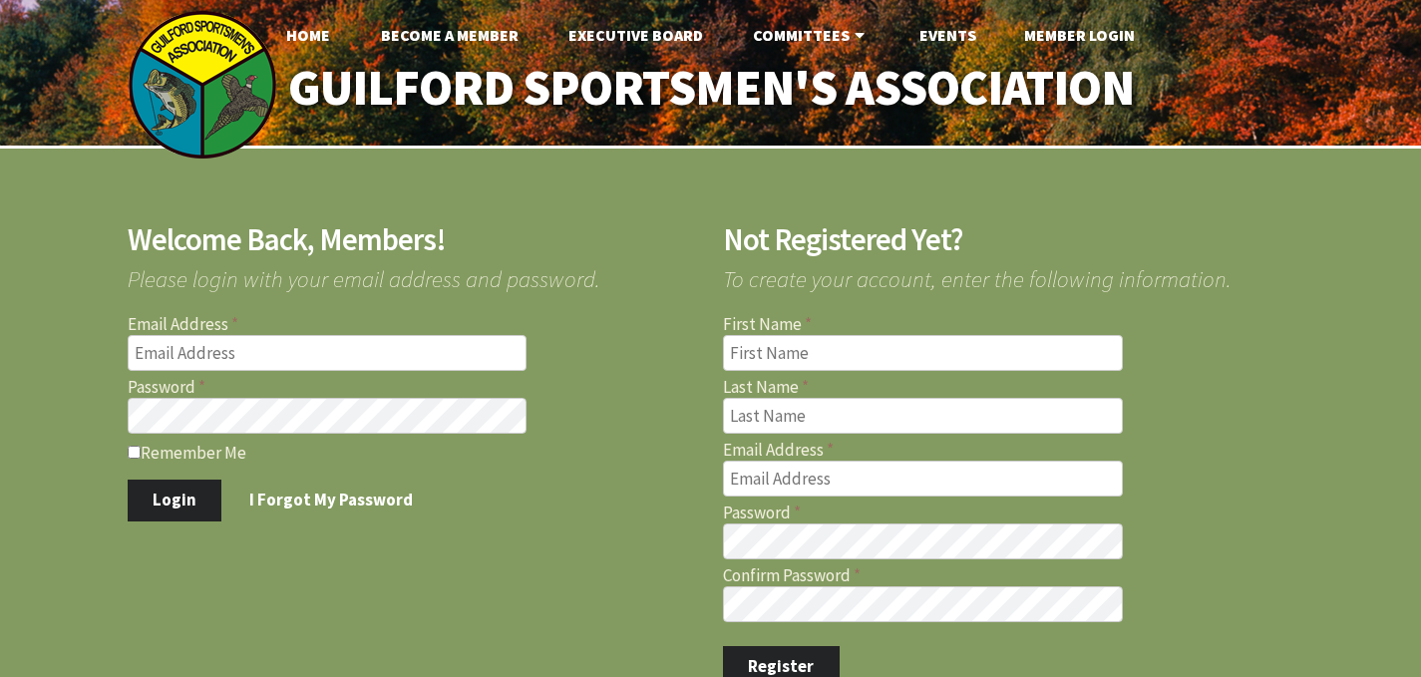 This screenshot has height=677, width=1421. I want to click on a: Home, so click(308, 35).